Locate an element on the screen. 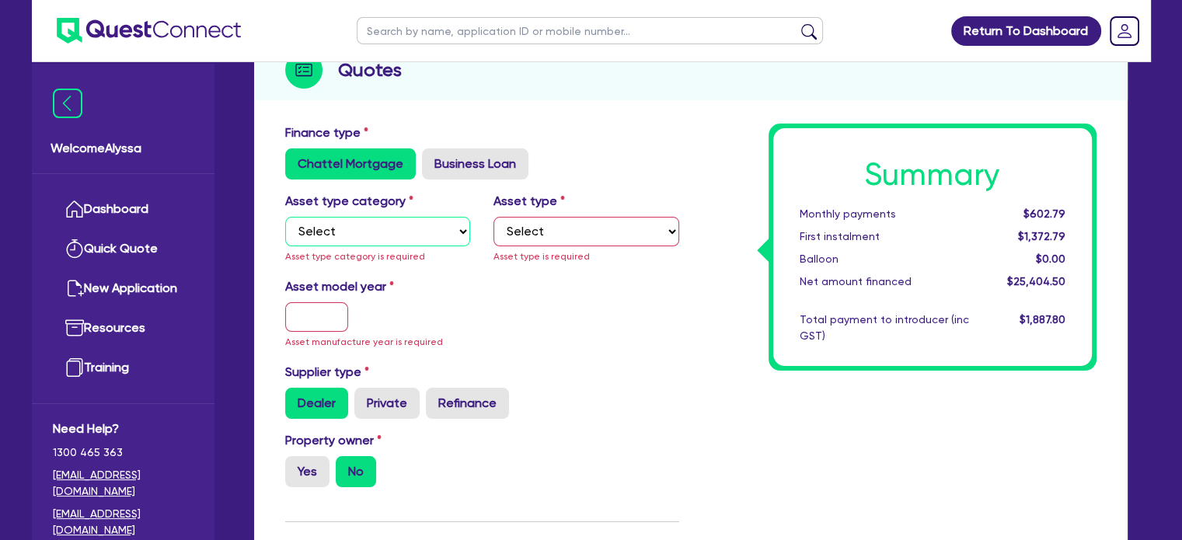 The image size is (1182, 540). span: $0.00 is located at coordinates (1050, 259).